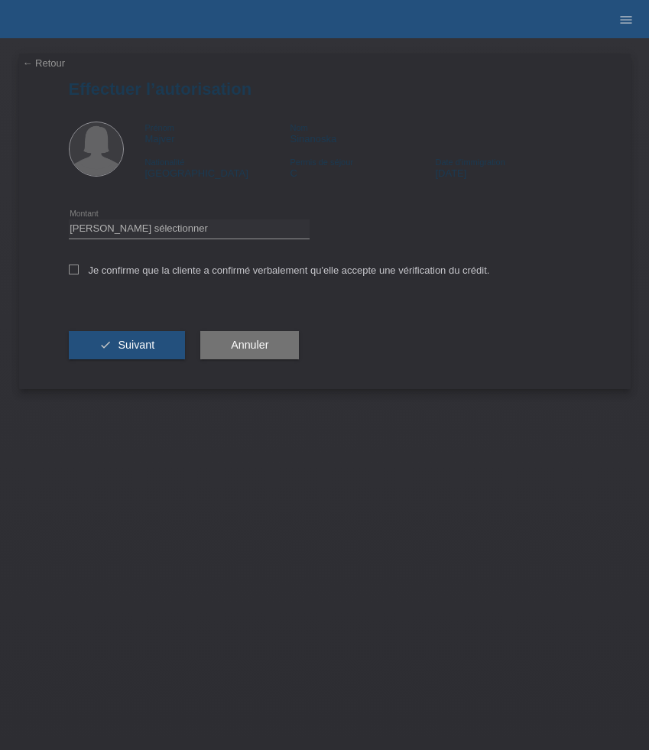 The height and width of the screenshot is (750, 649). What do you see at coordinates (44, 63) in the screenshot?
I see `a: ← Retour` at bounding box center [44, 63].